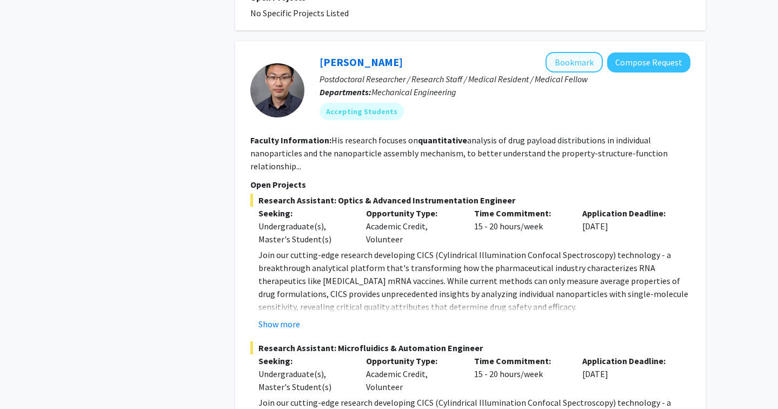 Image resolution: width=778 pixels, height=409 pixels. I want to click on button: Show more, so click(279, 324).